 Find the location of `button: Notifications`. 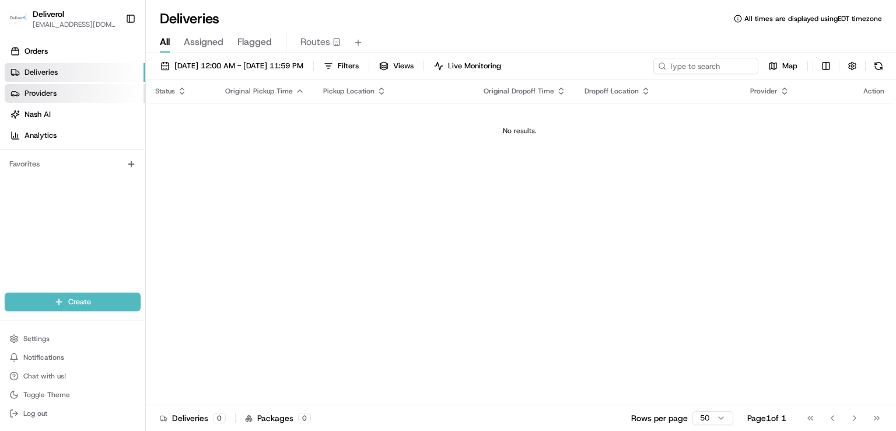

button: Notifications is located at coordinates (72, 357).